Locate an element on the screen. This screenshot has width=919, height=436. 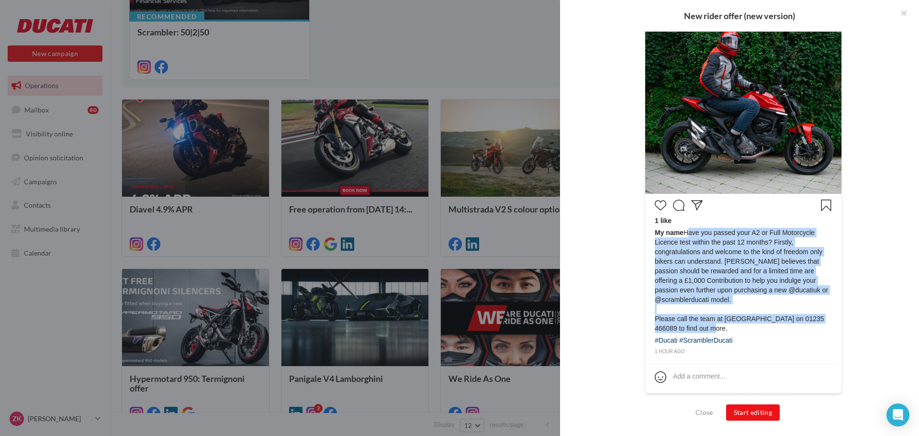
button: Close is located at coordinates (704, 413).